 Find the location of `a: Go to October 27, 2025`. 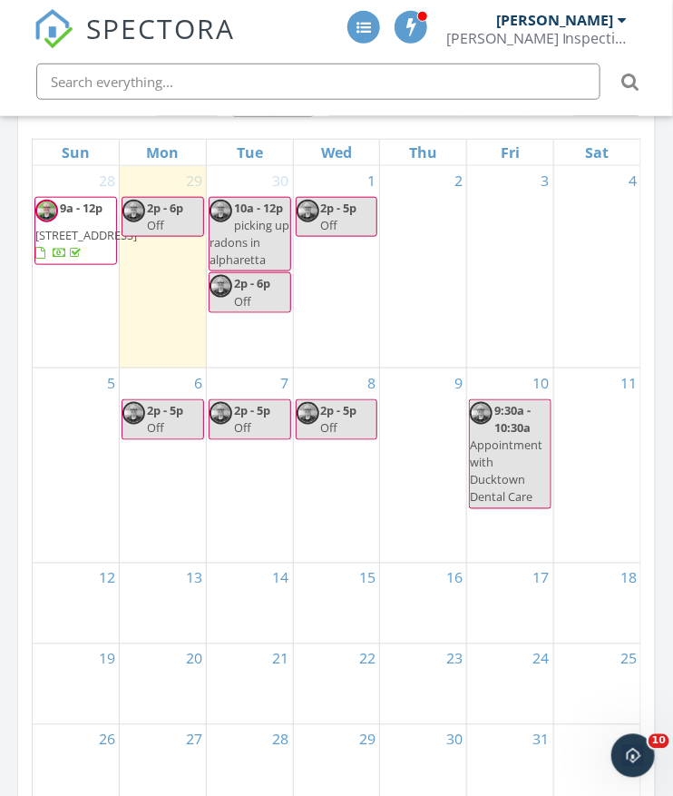

a: Go to October 27, 2025 is located at coordinates (194, 739).